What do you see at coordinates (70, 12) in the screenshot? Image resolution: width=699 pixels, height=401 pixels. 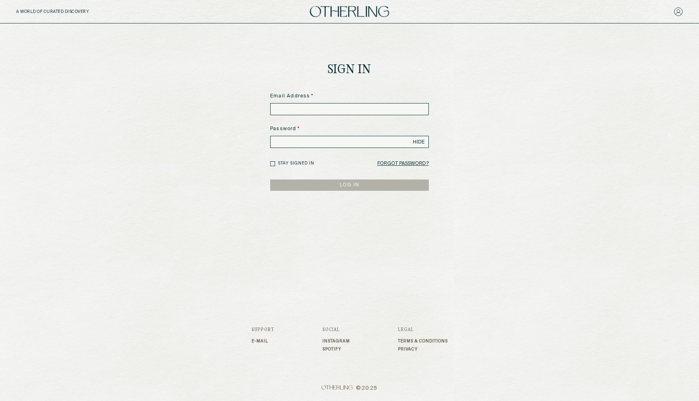 I see `h5: A WORLD OF CURATED DISCOVERY.` at bounding box center [70, 12].